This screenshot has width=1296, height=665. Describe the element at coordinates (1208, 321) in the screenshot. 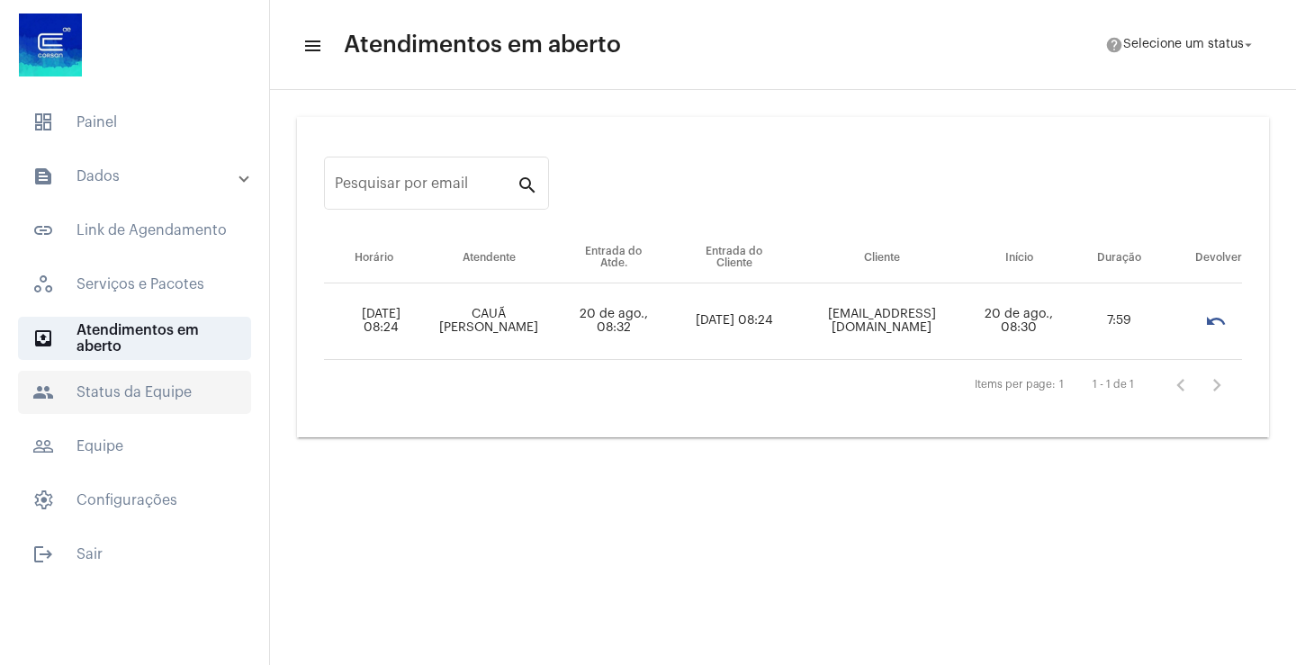

I see `mat-chip-list: selection` at that location.